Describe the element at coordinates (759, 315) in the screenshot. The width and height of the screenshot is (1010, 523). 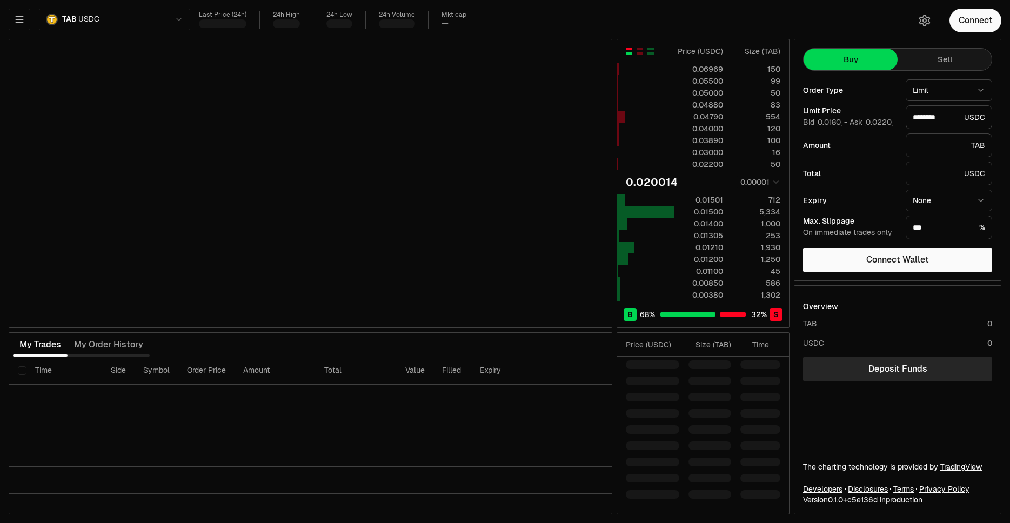
I see `span: 32 %` at that location.